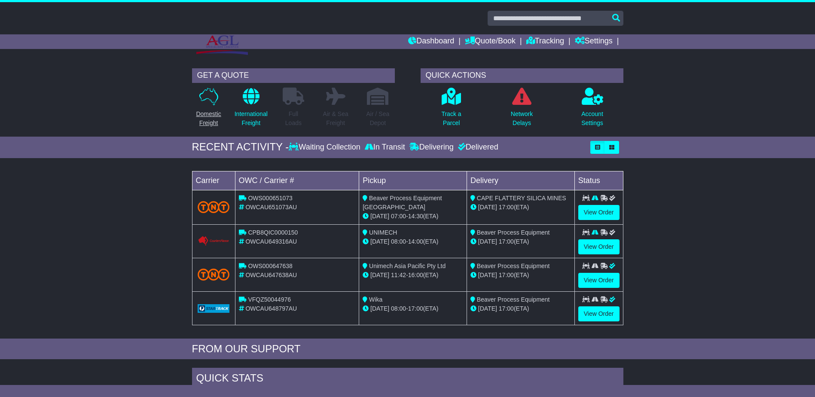 Image resolution: width=815 pixels, height=397 pixels. Describe the element at coordinates (251, 119) in the screenshot. I see `p: International Freight` at that location.